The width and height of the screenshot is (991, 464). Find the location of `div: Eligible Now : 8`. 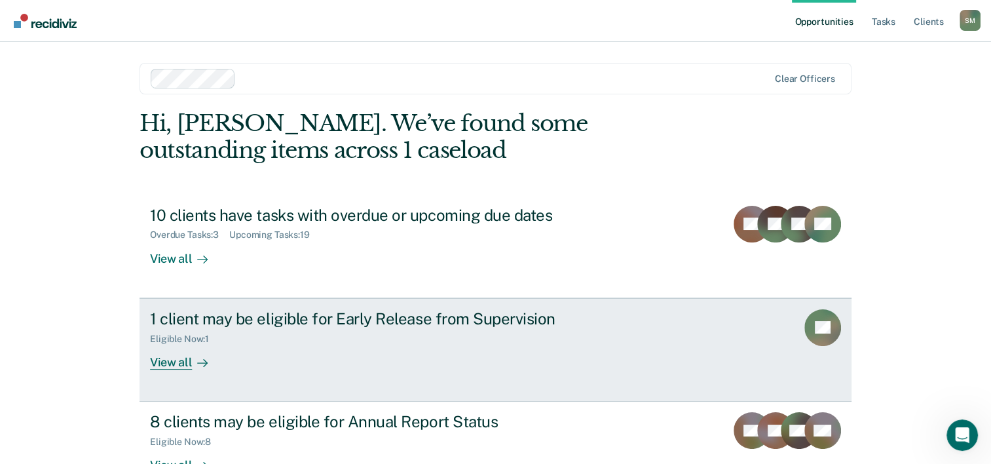

div: Eligible Now : 8 is located at coordinates (185, 441).